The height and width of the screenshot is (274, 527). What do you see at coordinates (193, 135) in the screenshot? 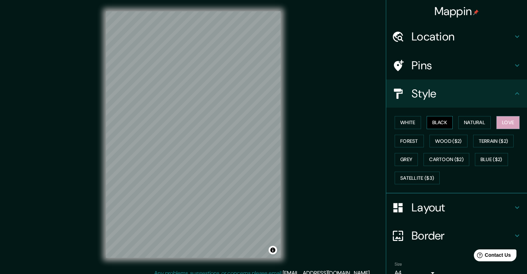
I see `canvas: Map` at bounding box center [193, 135].